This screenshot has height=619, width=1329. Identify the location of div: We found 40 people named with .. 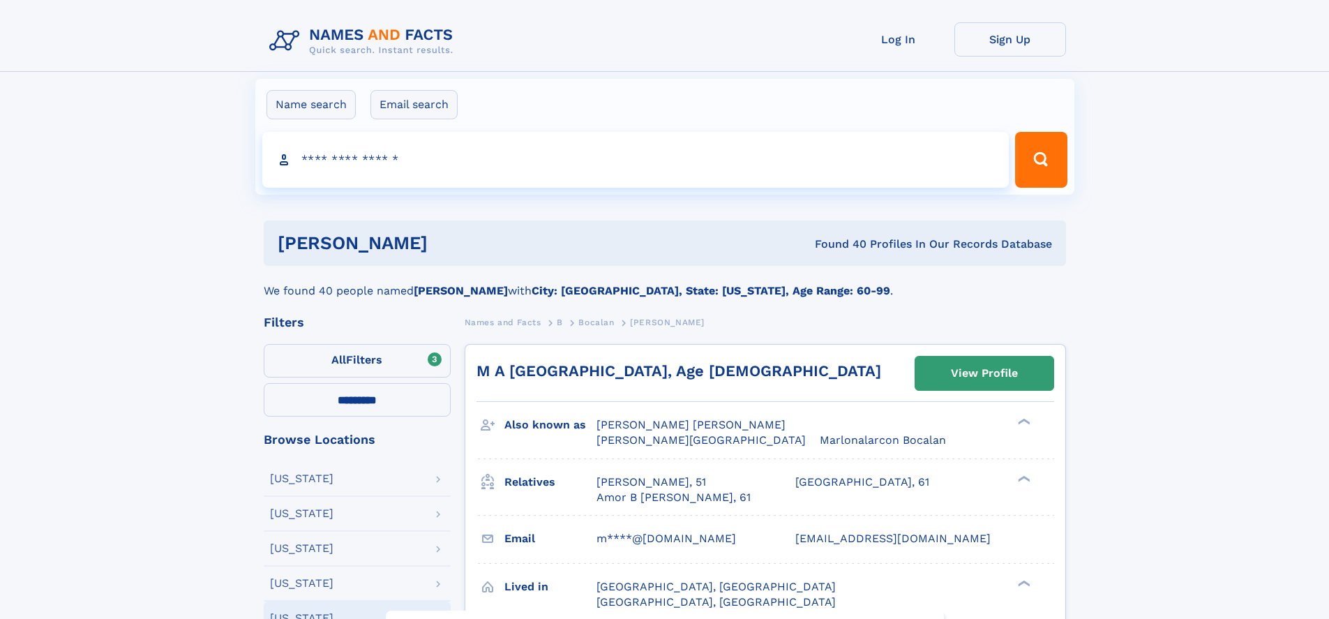
(665, 282).